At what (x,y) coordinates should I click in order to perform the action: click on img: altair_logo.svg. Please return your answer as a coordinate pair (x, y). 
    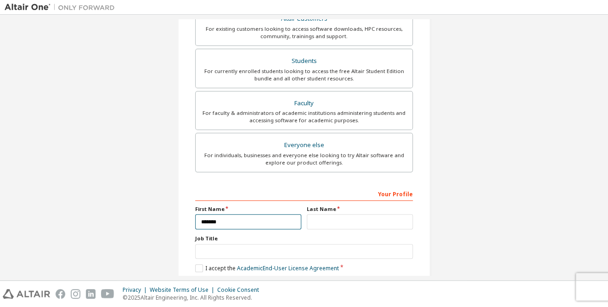
    Looking at the image, I should click on (26, 294).